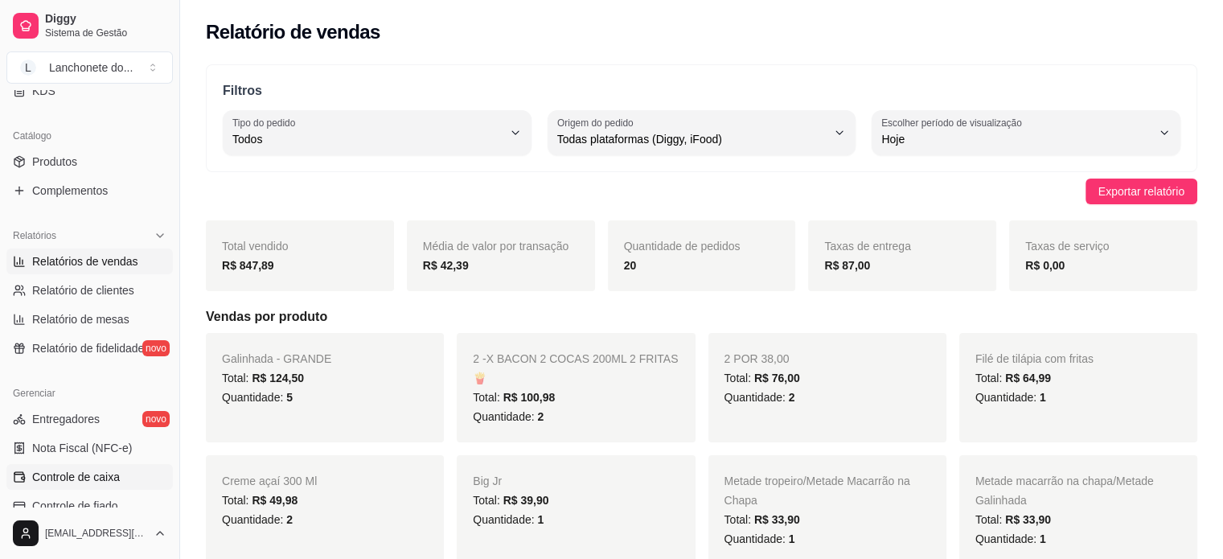 This screenshot has width=1223, height=559. I want to click on a: Relatório de mesas, so click(89, 319).